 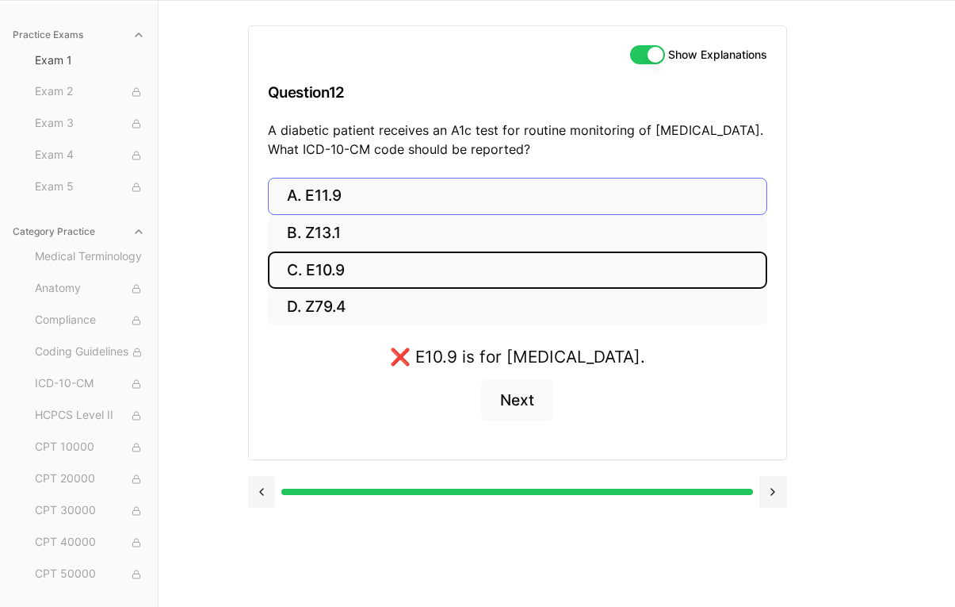 I want to click on h3: Question 12, so click(x=518, y=92).